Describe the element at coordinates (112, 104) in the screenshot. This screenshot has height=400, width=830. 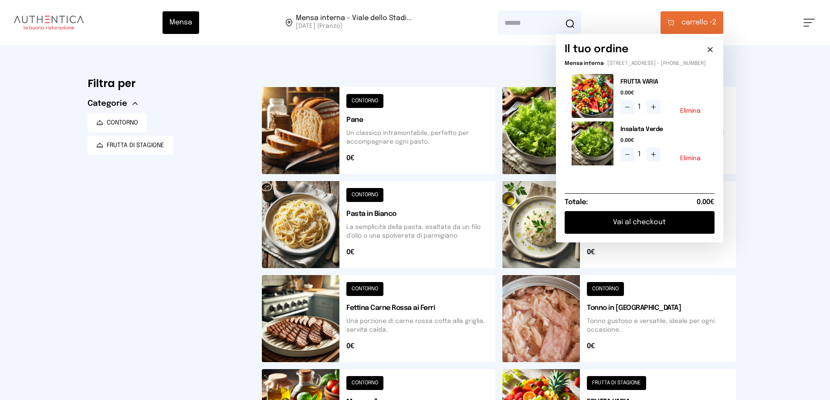
I see `button: Categorie` at that location.